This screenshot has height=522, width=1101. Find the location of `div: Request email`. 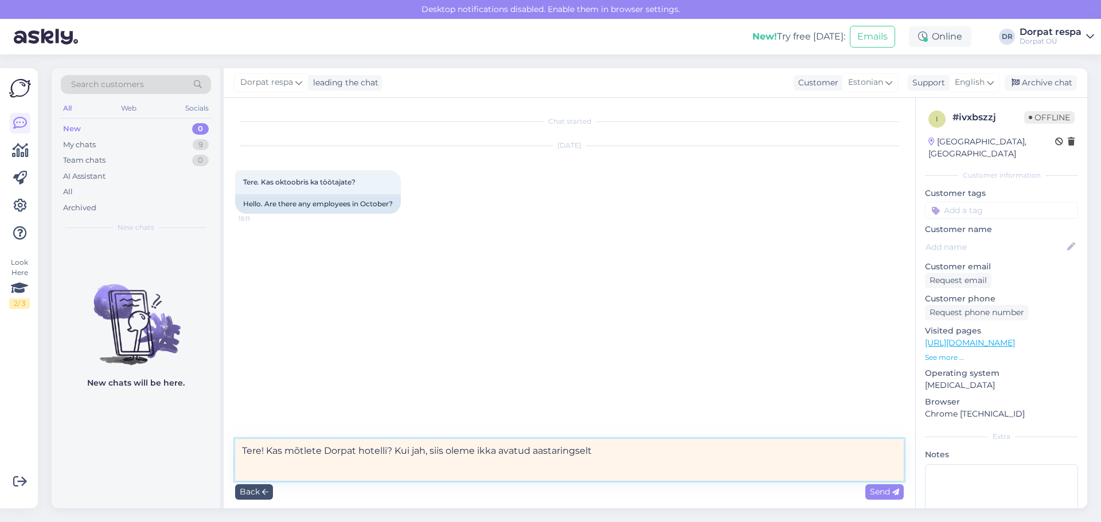

div: Request email is located at coordinates (958, 280).